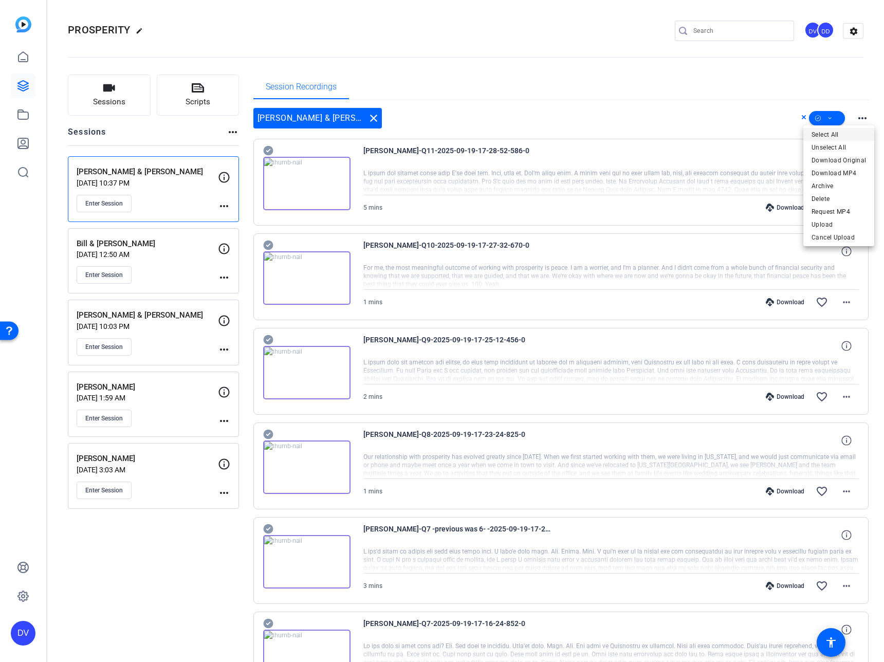 The height and width of the screenshot is (662, 884). Describe the element at coordinates (839, 225) in the screenshot. I see `span: Upload` at that location.